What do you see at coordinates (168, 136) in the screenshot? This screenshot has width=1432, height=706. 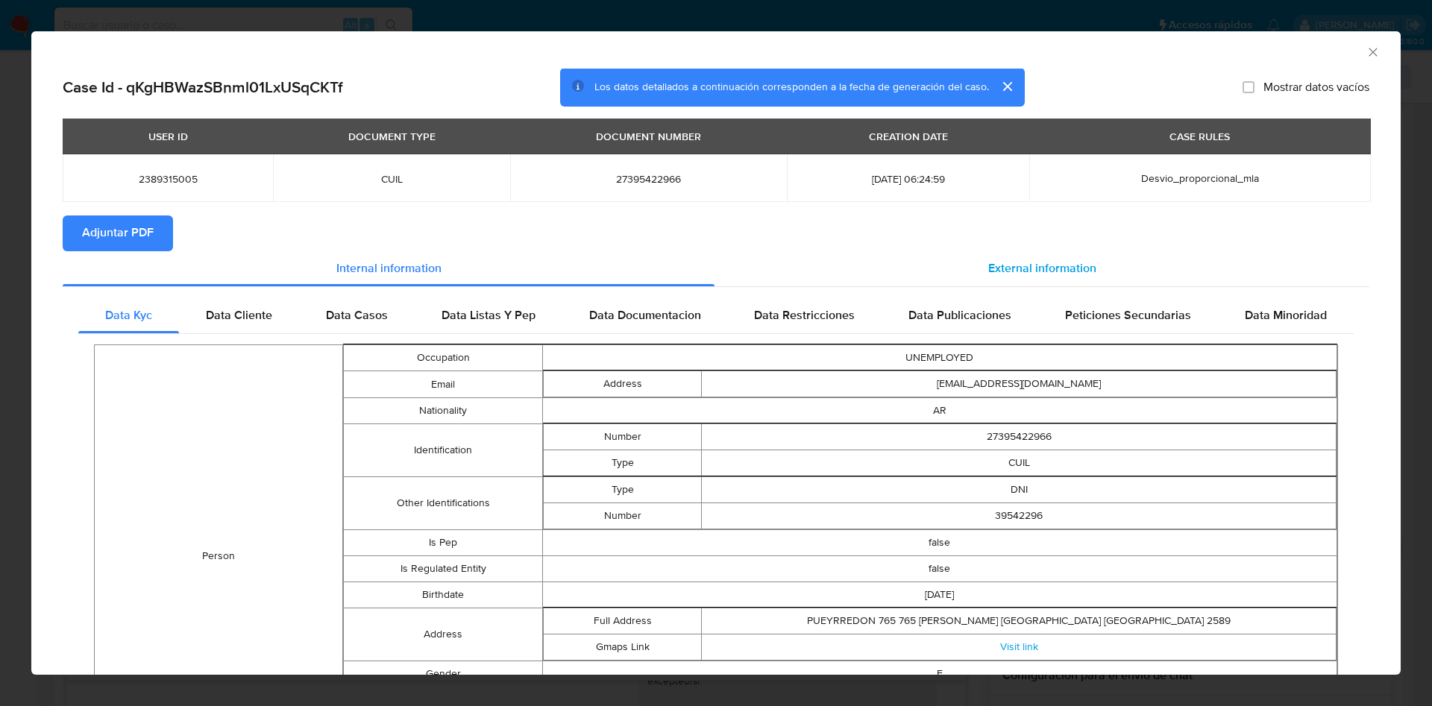 I see `div: USER ID` at bounding box center [168, 136].